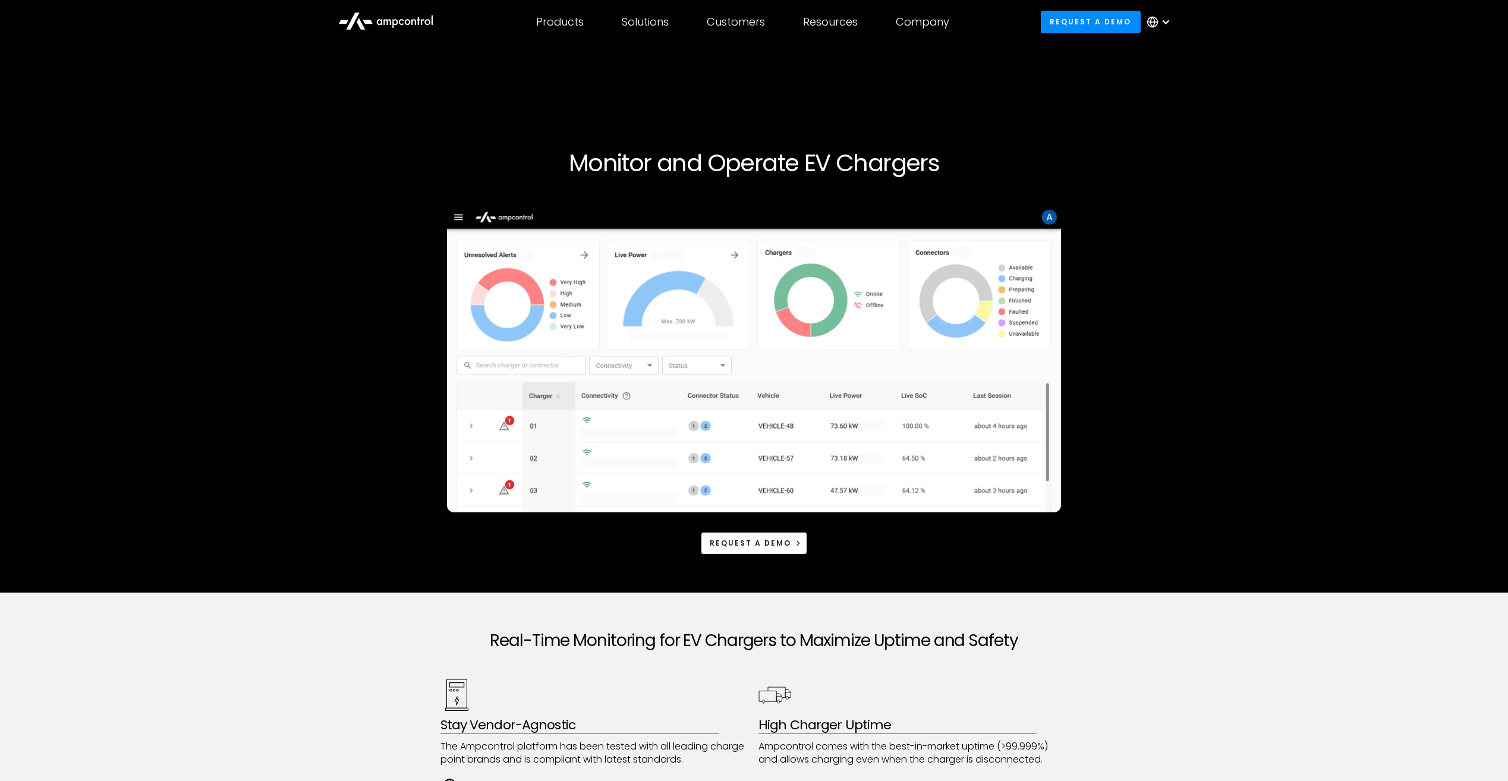  I want to click on div: Products, so click(560, 22).